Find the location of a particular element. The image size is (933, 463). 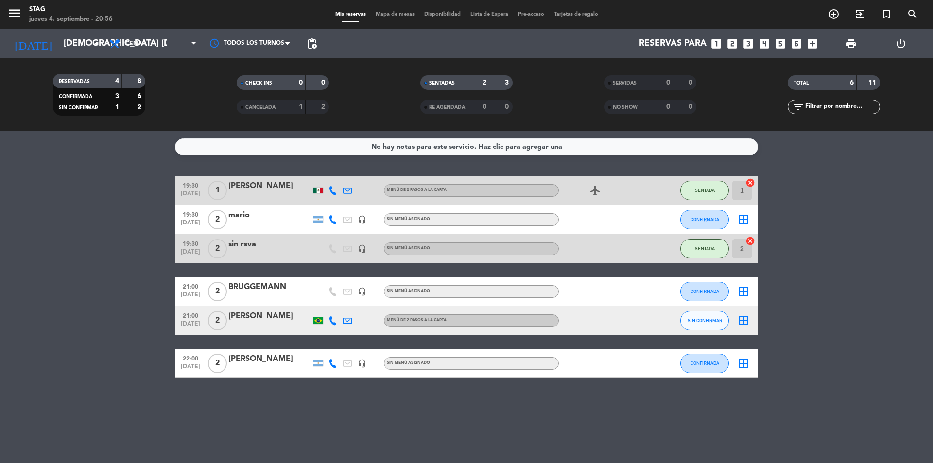

i: arrow_drop_down is located at coordinates (96, 44).